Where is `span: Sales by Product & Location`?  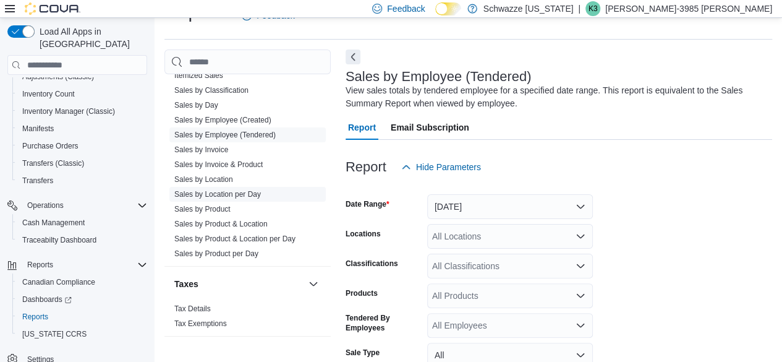
span: Sales by Product & Location is located at coordinates (221, 224).